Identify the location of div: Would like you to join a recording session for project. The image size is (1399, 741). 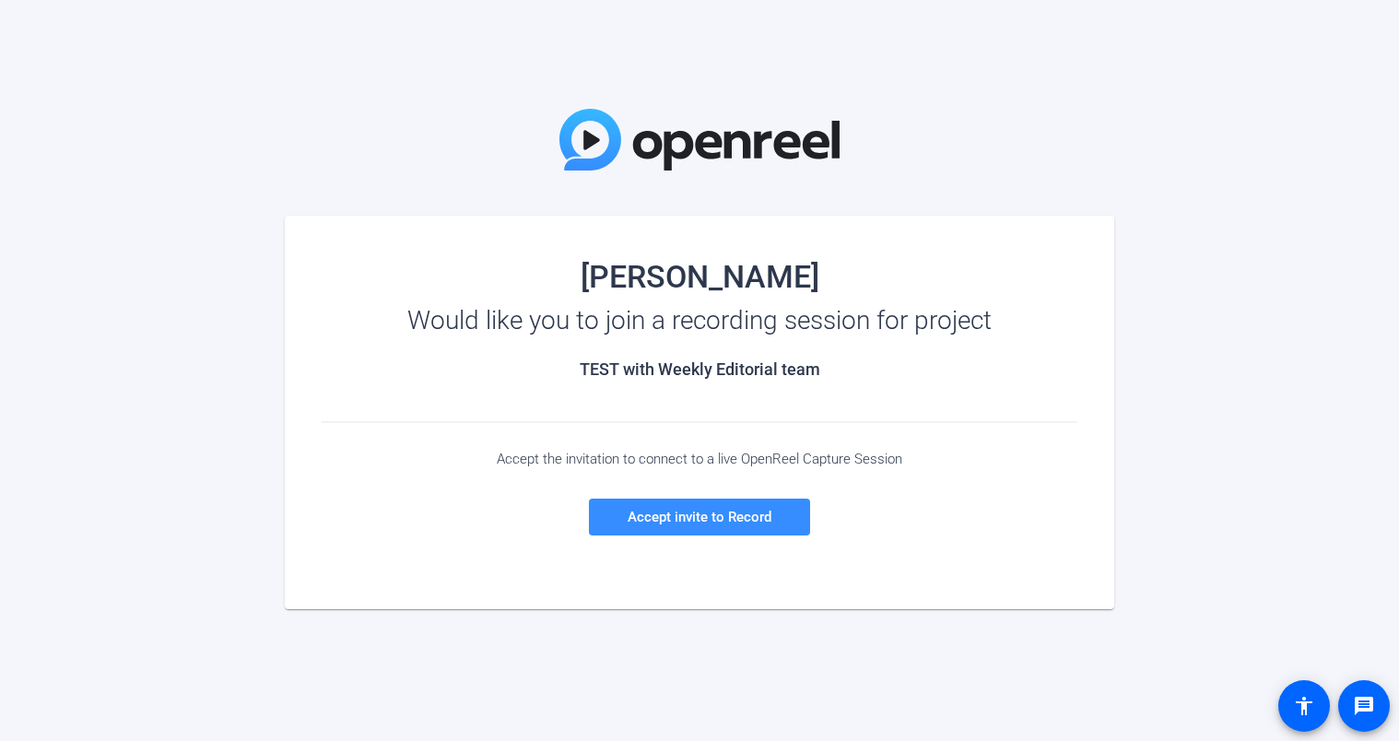
(699, 321).